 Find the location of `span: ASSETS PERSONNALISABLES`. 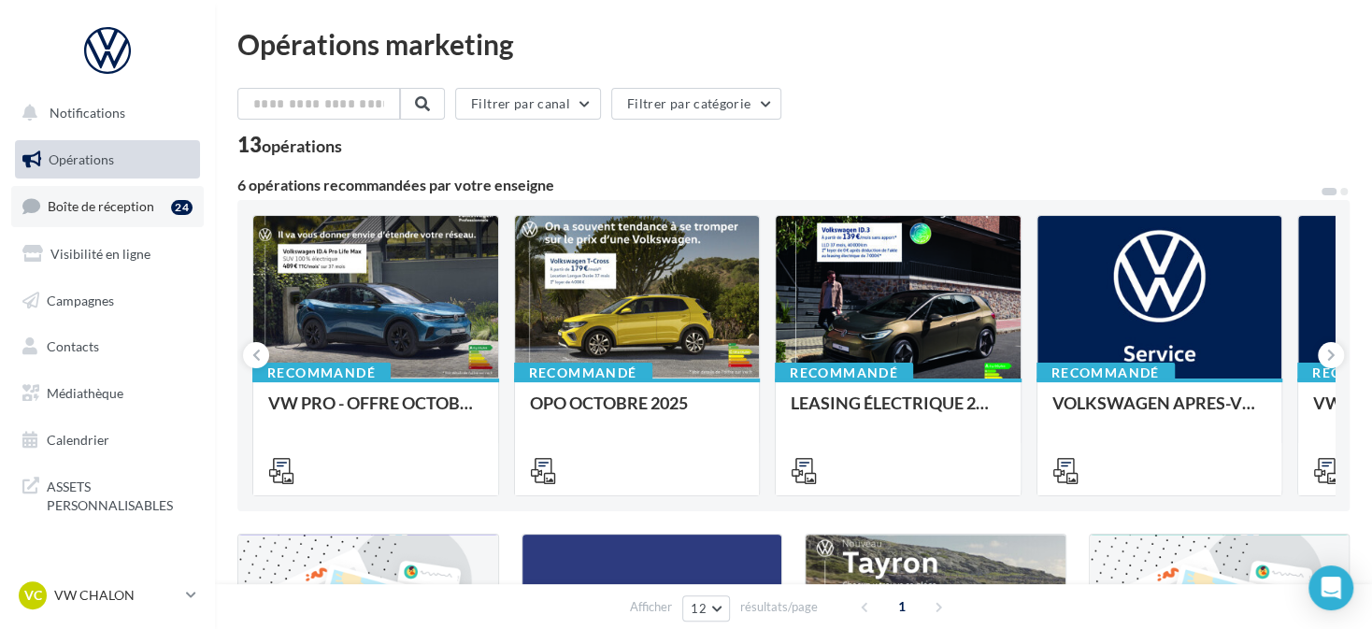

span: ASSETS PERSONNALISABLES is located at coordinates (120, 493).